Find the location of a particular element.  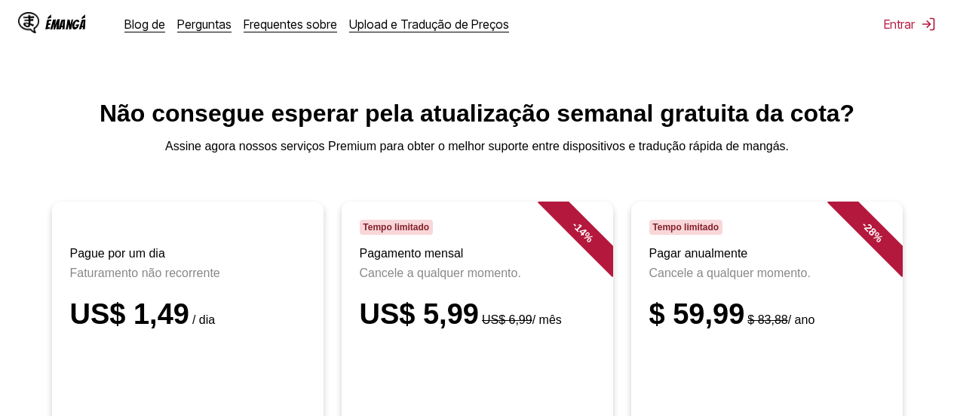

img: Logotipo IsManga is located at coordinates (29, 23).